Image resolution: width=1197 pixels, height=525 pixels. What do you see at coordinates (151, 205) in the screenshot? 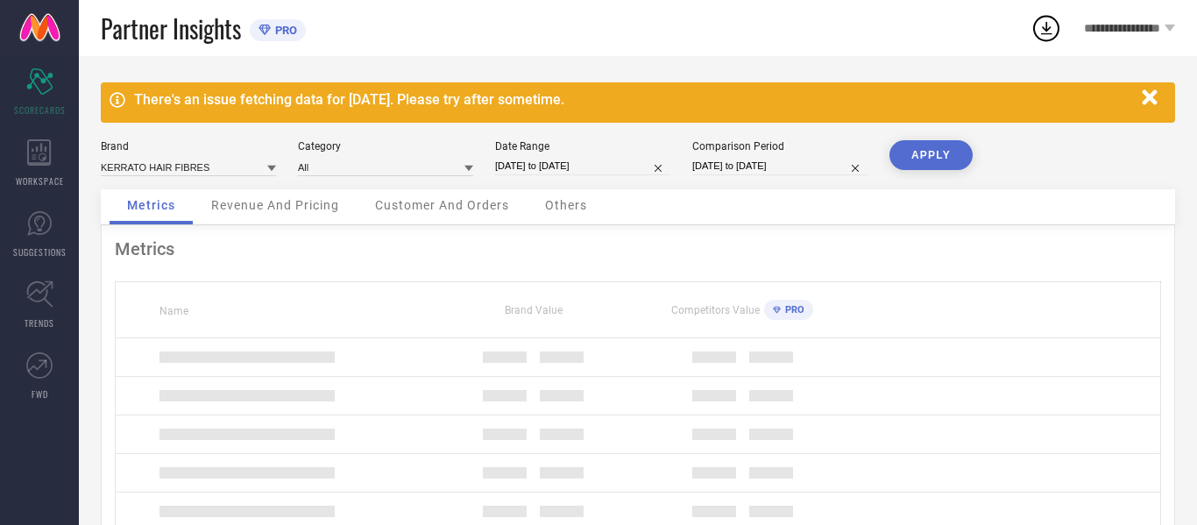
I see `span: Metrics` at bounding box center [151, 205].